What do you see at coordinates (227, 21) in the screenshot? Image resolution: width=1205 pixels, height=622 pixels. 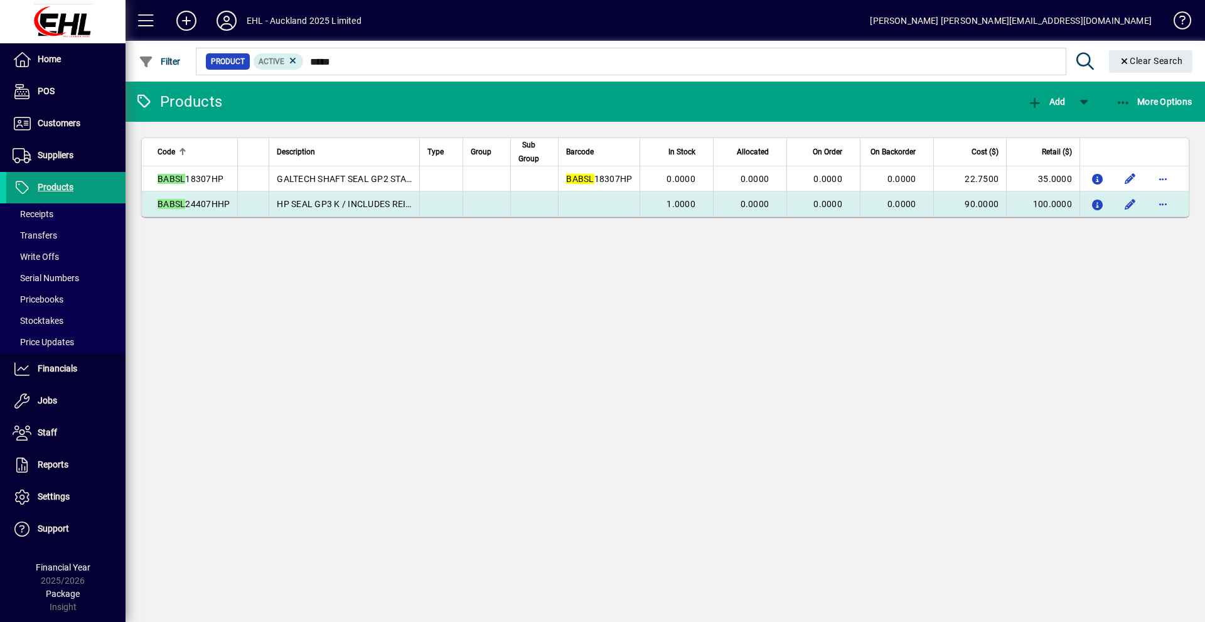 I see `button: Profile` at bounding box center [227, 21].